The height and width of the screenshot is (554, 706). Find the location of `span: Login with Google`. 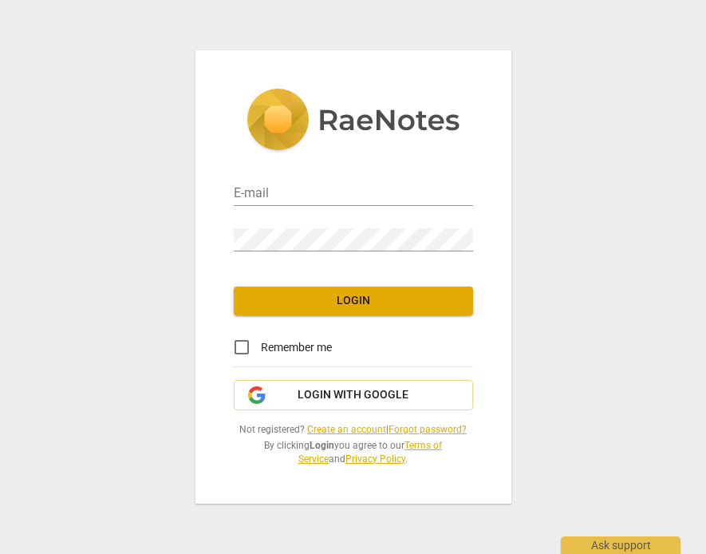

span: Login with Google is located at coordinates (353, 395).